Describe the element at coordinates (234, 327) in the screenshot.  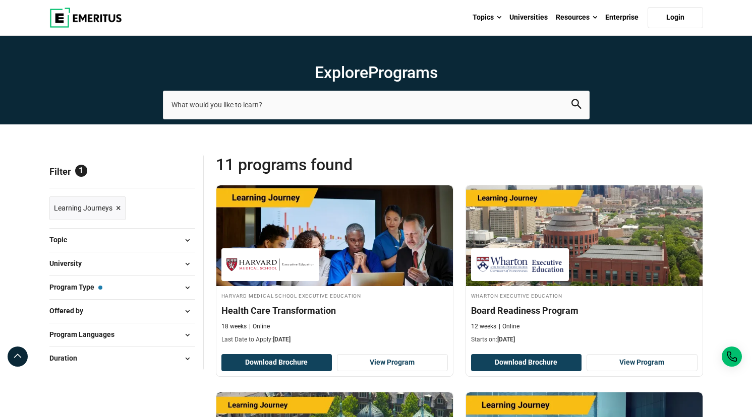
I see `p: 18 weeks` at that location.